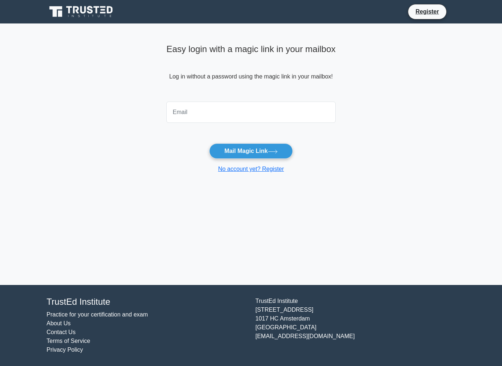  Describe the element at coordinates (97, 314) in the screenshot. I see `a: Practice for your certification and exam` at that location.